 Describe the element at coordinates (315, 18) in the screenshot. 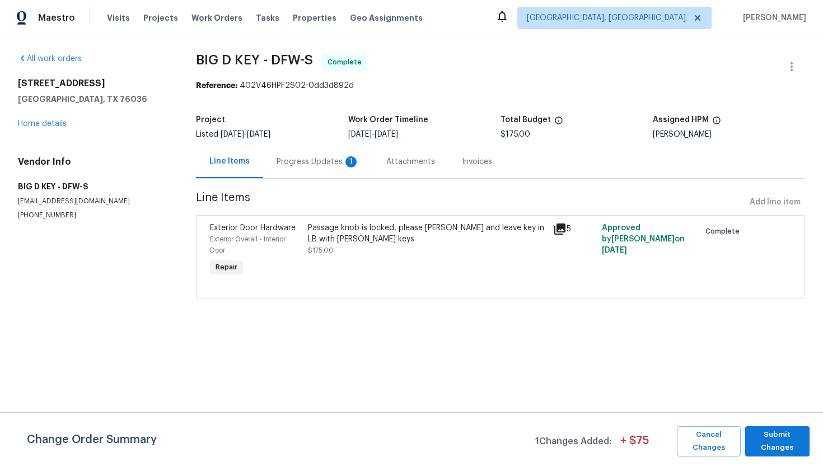

I see `span: Properties` at that location.